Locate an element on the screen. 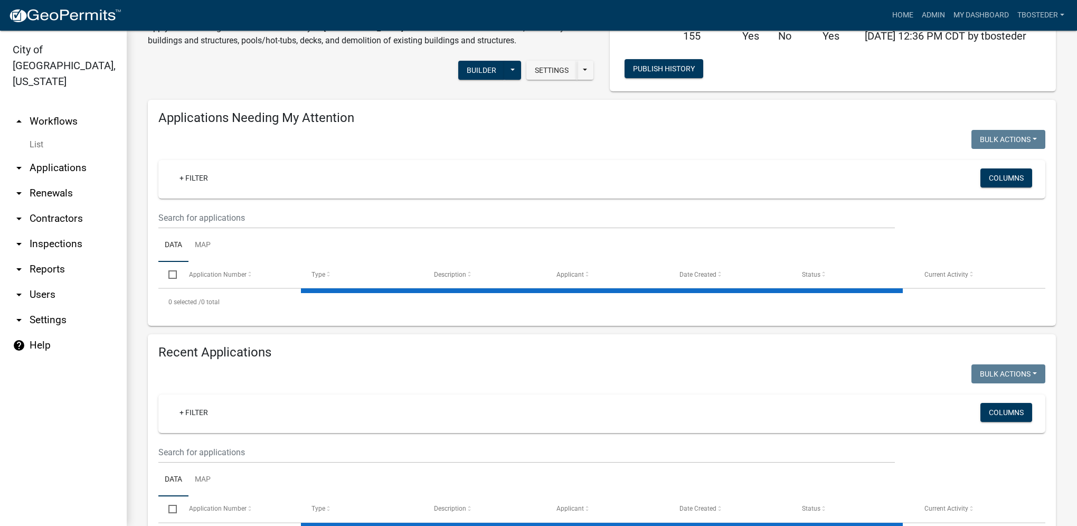 The image size is (1077, 526). wm-modal-confirm: Workflow Publish History is located at coordinates (663, 70).